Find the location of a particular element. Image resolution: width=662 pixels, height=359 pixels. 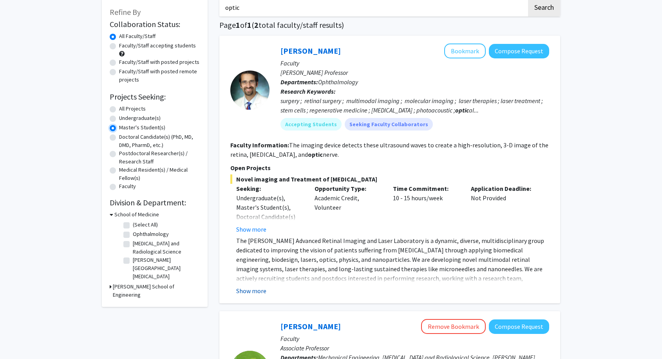

label: Faculty/Staff with posted remote projects is located at coordinates (159, 76).